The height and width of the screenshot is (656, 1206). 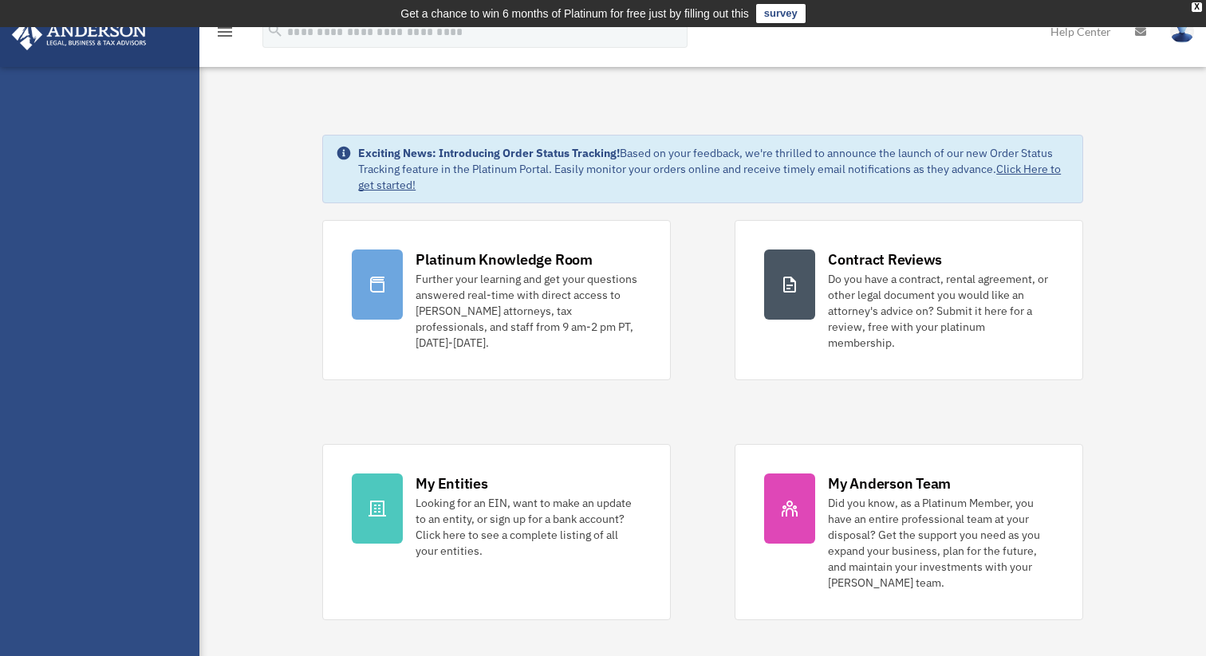 I want to click on div: Further your learning and get your questions answered real-time with direct access to [PERSON_NAM..., so click(x=528, y=311).